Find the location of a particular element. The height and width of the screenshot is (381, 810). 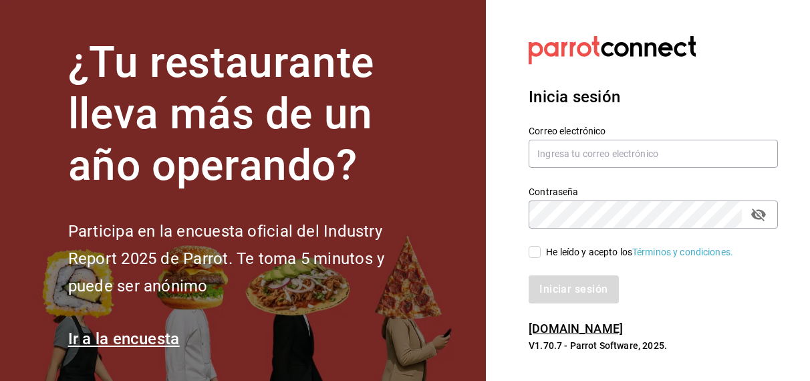

h2: Participa en la encuesta oficial del Industry Report 2025 de Parrot. Te toma 5 minutos y puede se... is located at coordinates (248, 259).